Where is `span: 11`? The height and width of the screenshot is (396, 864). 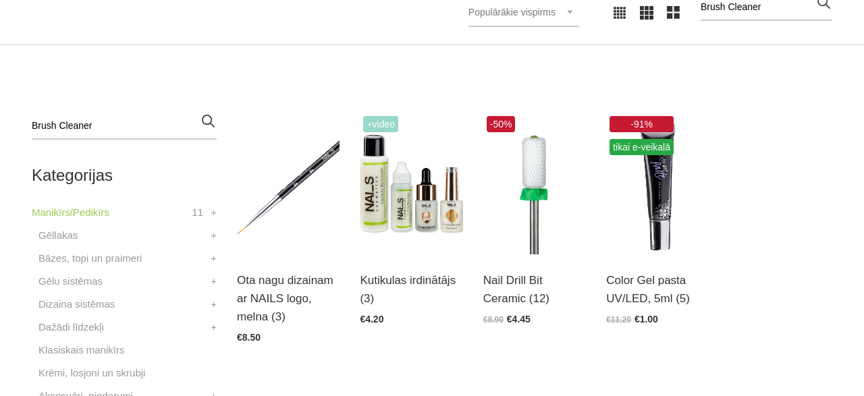
span: 11 is located at coordinates (197, 213).